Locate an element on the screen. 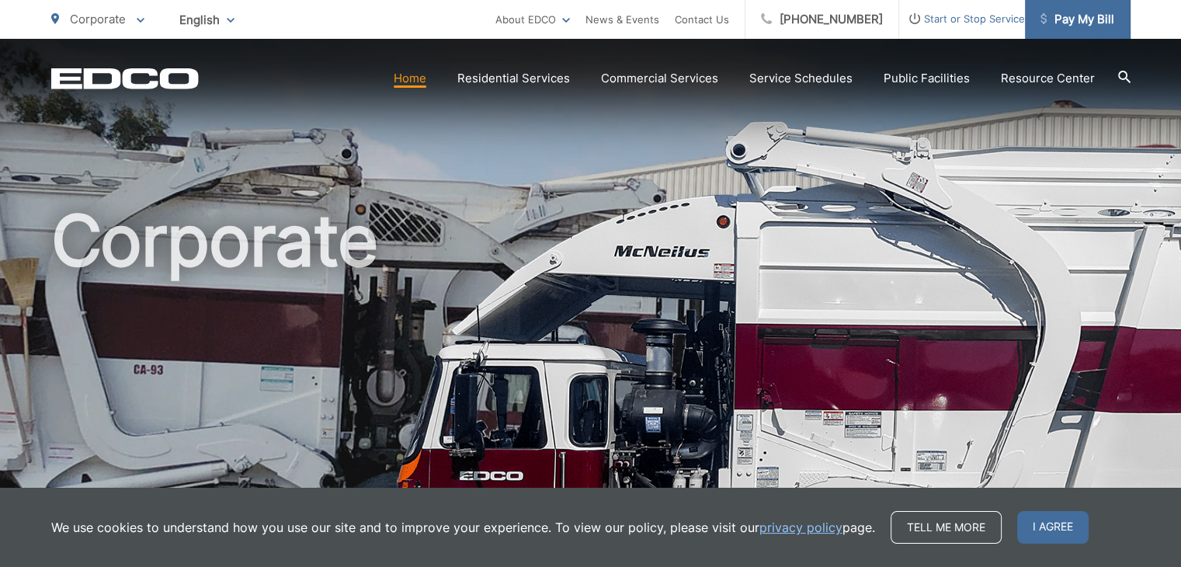  a: Service Schedules is located at coordinates (800, 78).